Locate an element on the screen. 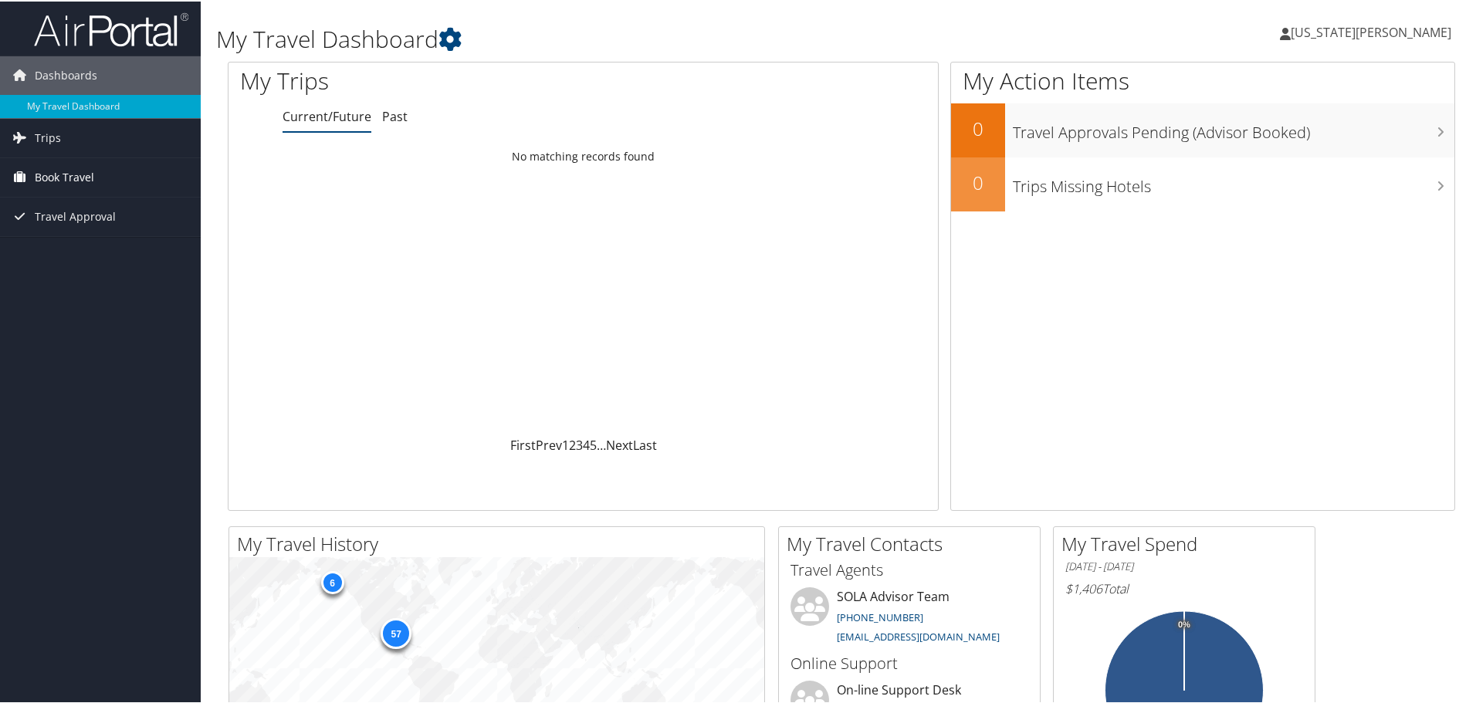 The height and width of the screenshot is (703, 1476). span: $1,406 is located at coordinates (1084, 587).